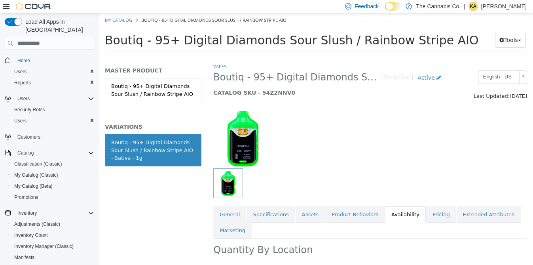 This screenshot has width=533, height=265. I want to click on div: Kathryn Aubert, so click(473, 6).